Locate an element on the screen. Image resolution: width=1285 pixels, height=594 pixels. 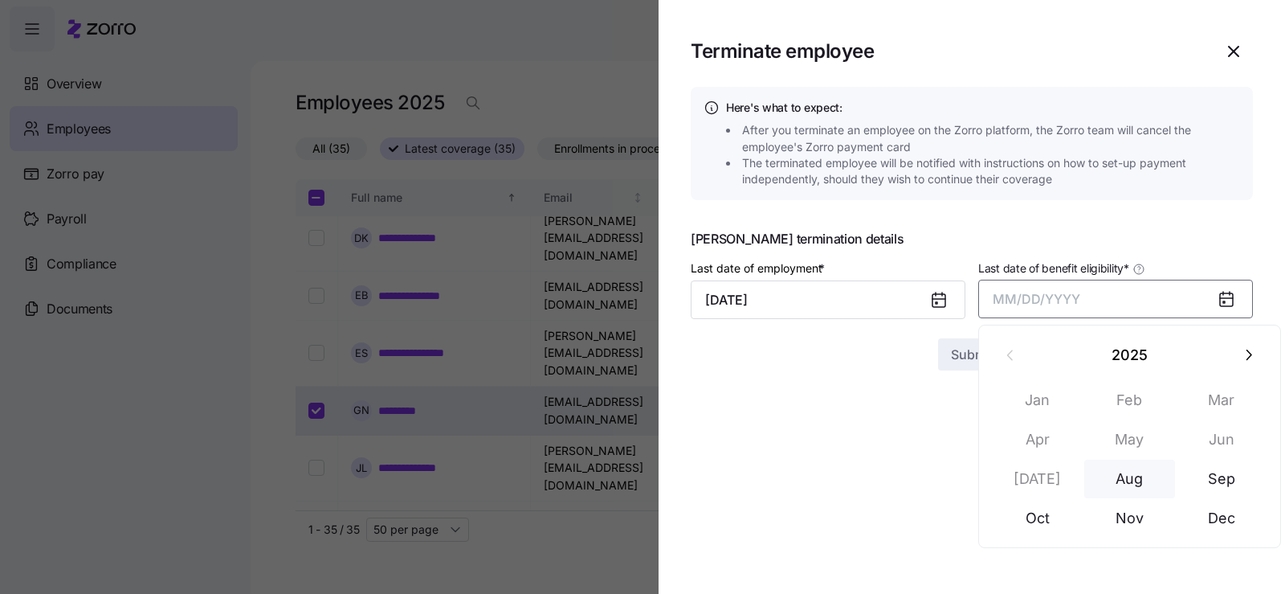
button: 2025 is located at coordinates (1130, 354).